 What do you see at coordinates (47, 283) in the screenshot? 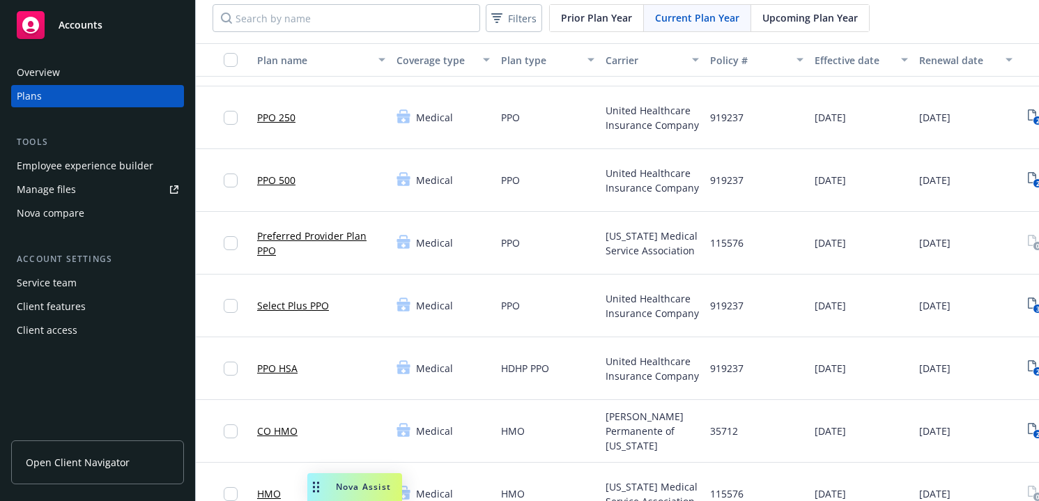
I see `div: Service team` at bounding box center [47, 283].